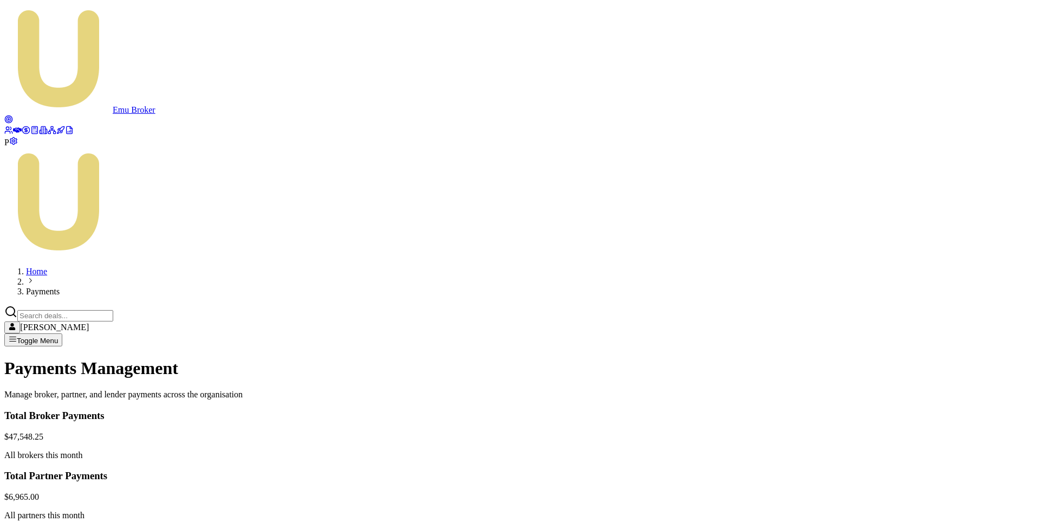 This screenshot has height=528, width=1040. I want to click on button: Toggle Menu, so click(33, 340).